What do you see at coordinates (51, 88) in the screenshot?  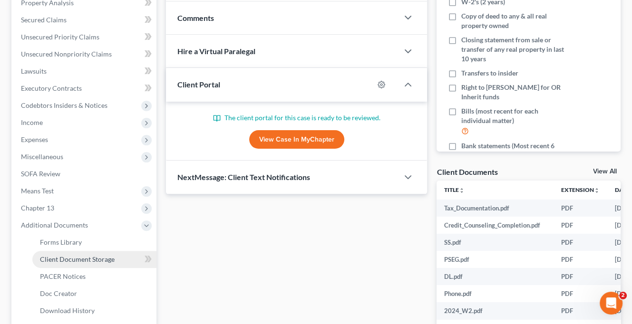 I see `span: Executory Contracts` at bounding box center [51, 88].